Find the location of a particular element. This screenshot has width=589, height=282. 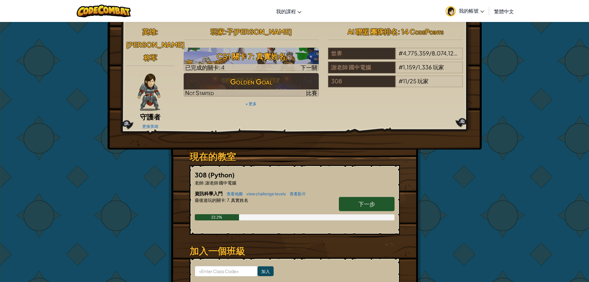

a: 下一關 is located at coordinates (251, 59).